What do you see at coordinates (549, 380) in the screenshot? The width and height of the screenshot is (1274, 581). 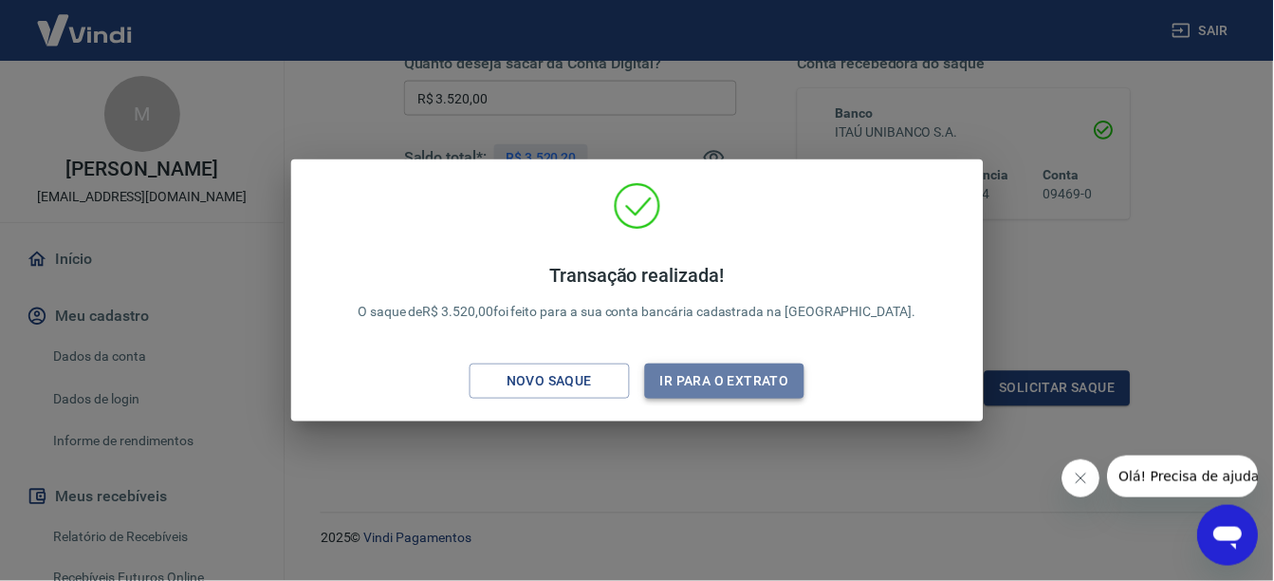 I see `button: Novo saque` at bounding box center [549, 380].